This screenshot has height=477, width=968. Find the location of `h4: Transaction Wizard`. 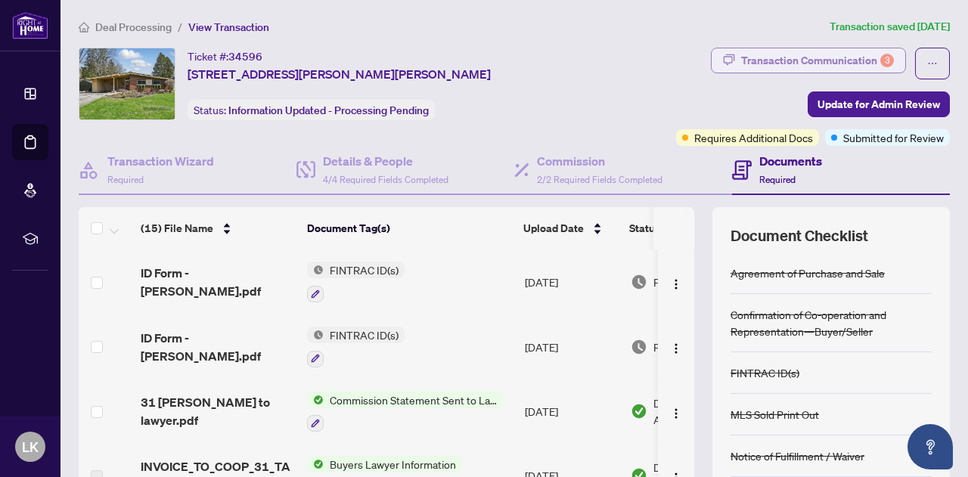

h4: Transaction Wizard is located at coordinates (160, 161).